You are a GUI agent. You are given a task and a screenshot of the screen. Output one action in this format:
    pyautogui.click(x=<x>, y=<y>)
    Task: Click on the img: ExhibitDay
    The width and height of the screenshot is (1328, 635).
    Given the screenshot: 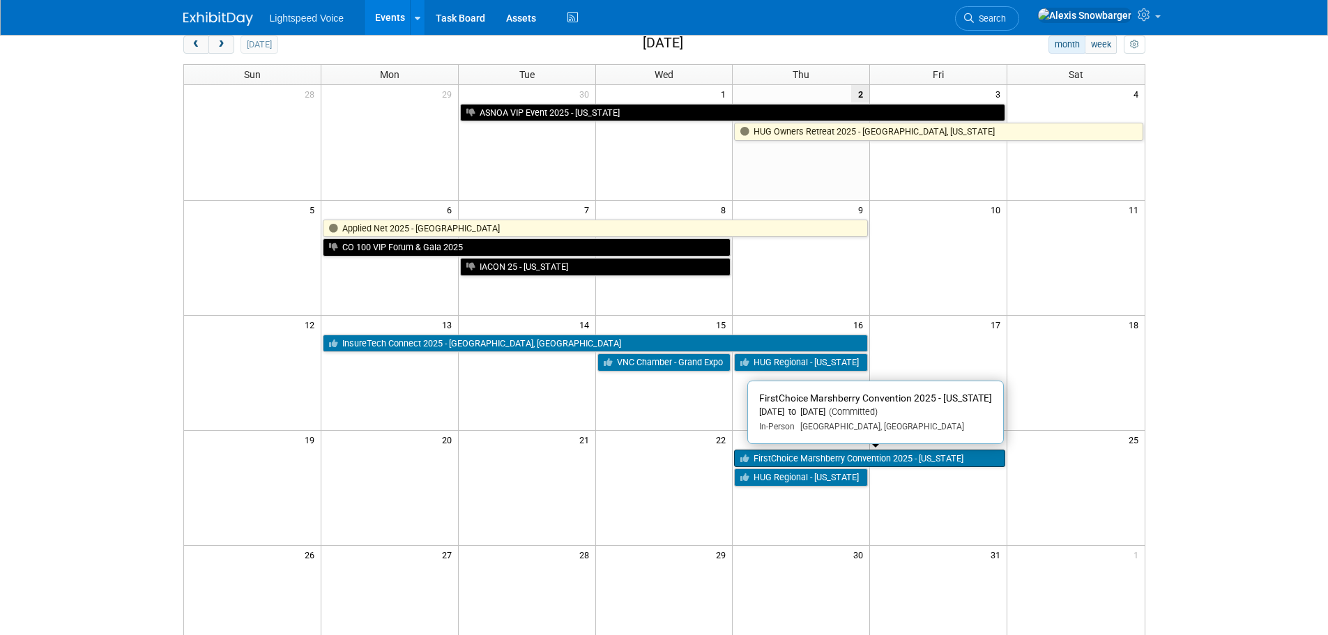 What is the action you would take?
    pyautogui.click(x=218, y=19)
    